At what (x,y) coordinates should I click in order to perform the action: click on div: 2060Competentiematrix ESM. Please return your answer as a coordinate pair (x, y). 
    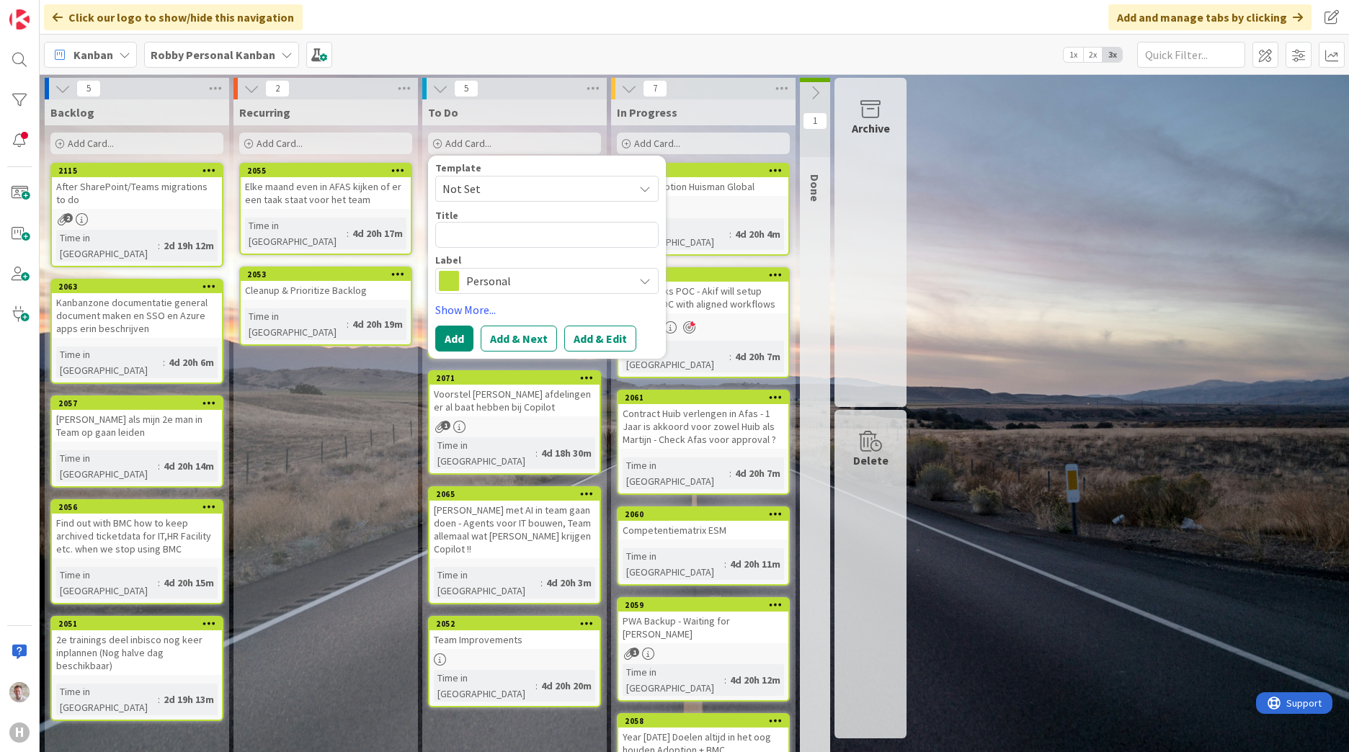
    Looking at the image, I should click on (703, 524).